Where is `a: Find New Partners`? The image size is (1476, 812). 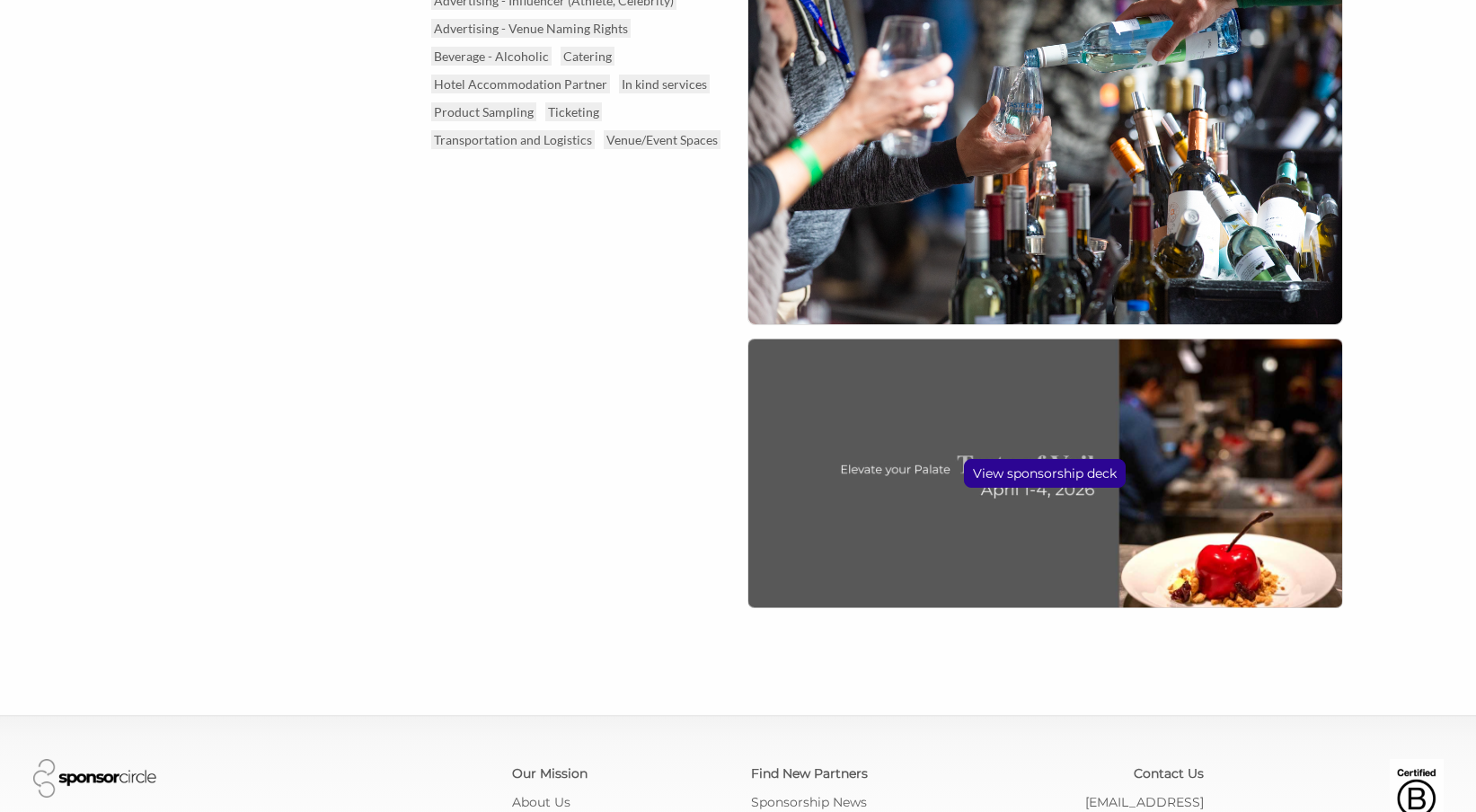 a: Find New Partners is located at coordinates (809, 774).